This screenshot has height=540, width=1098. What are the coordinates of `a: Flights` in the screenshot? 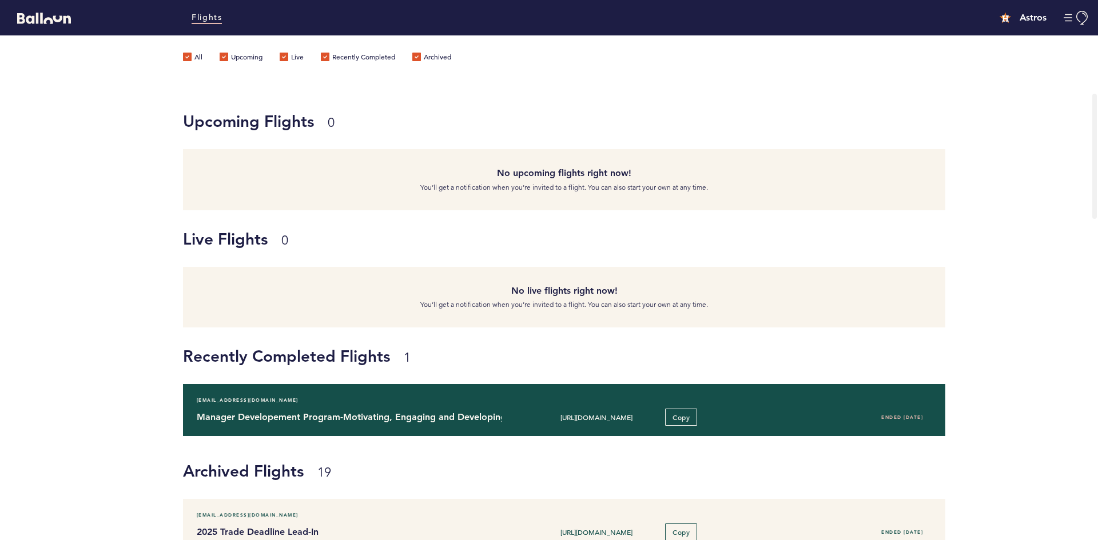 It's located at (206, 18).